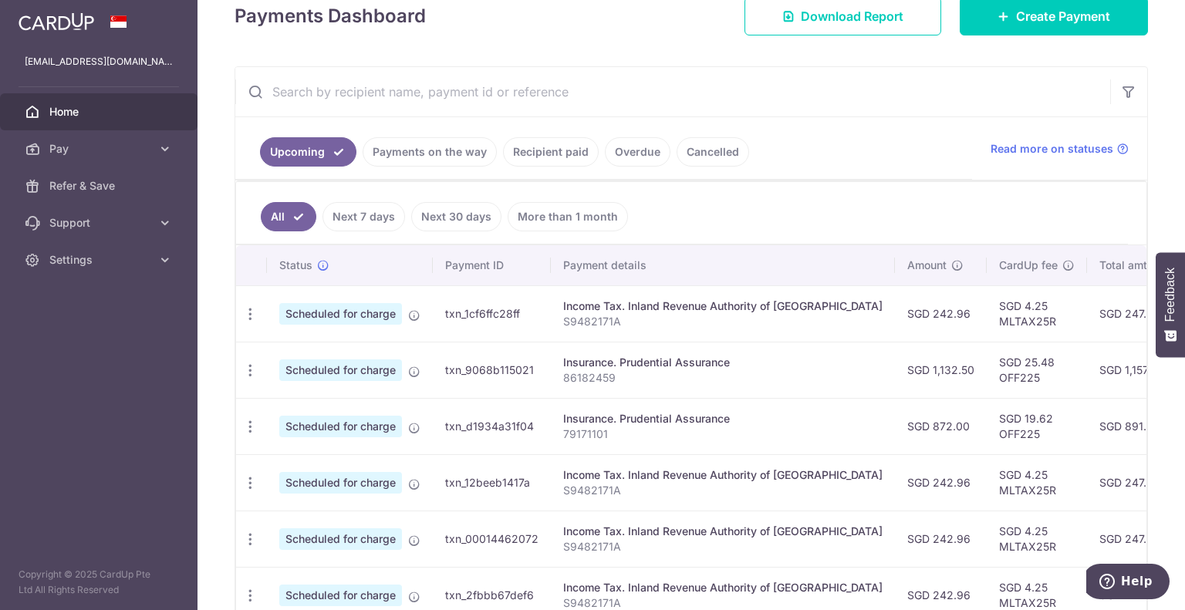 The height and width of the screenshot is (610, 1185). What do you see at coordinates (713, 152) in the screenshot?
I see `a: Cancelled` at bounding box center [713, 152].